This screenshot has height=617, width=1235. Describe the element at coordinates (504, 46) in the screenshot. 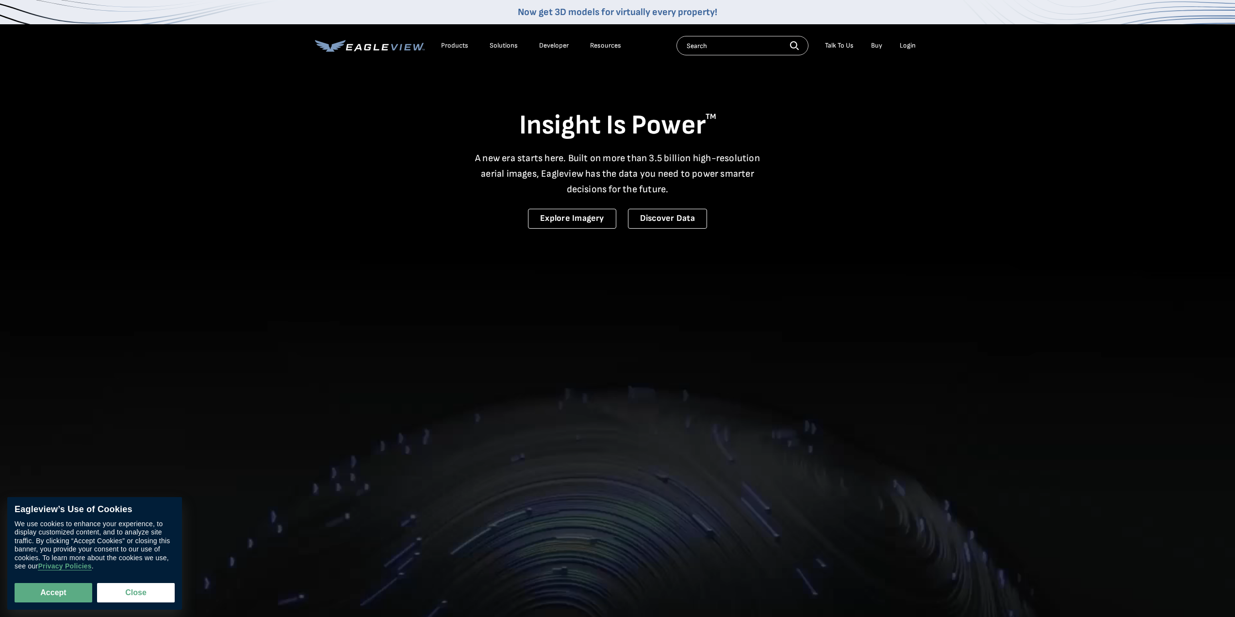

I see `div: Solutions` at that location.